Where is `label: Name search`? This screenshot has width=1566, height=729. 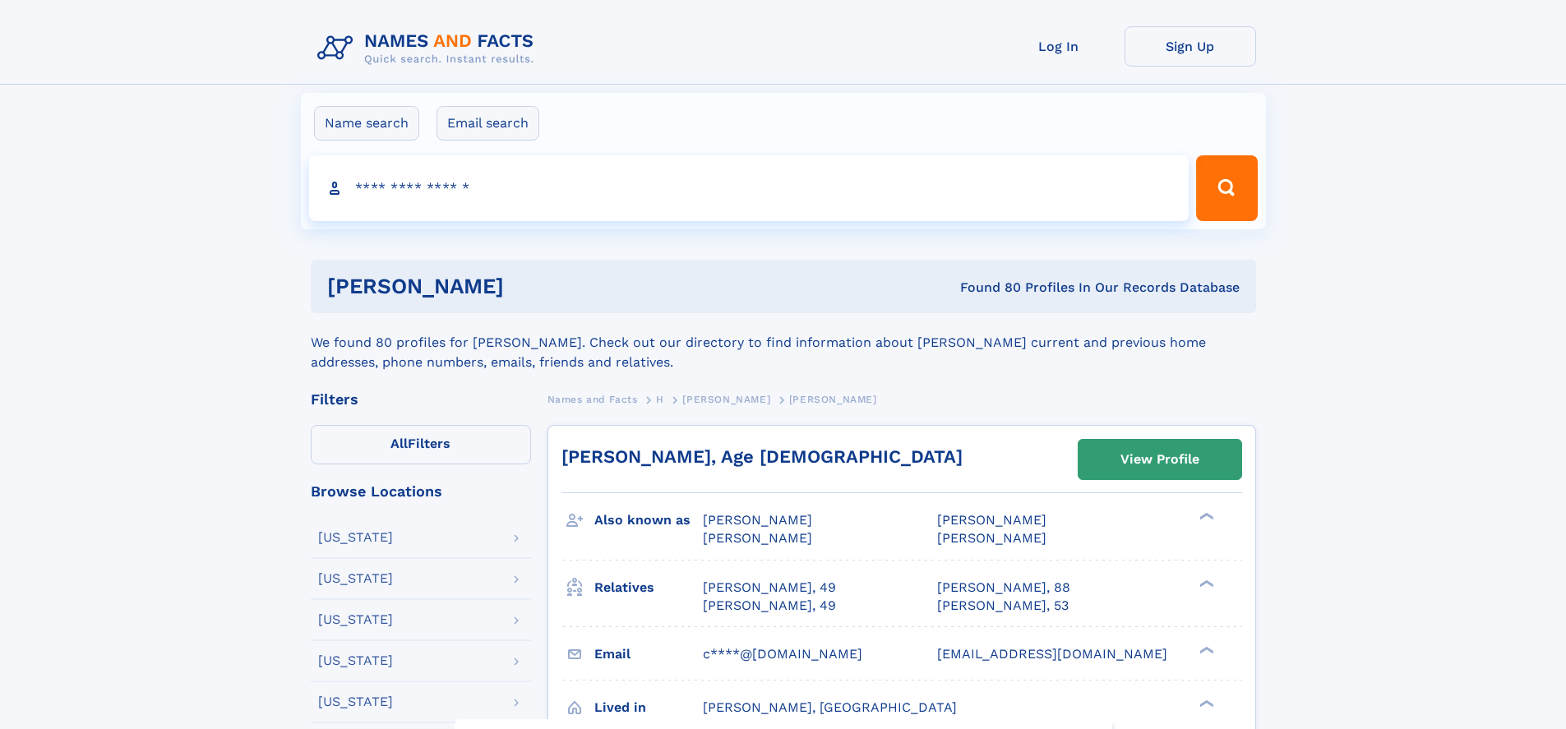 label: Name search is located at coordinates (367, 123).